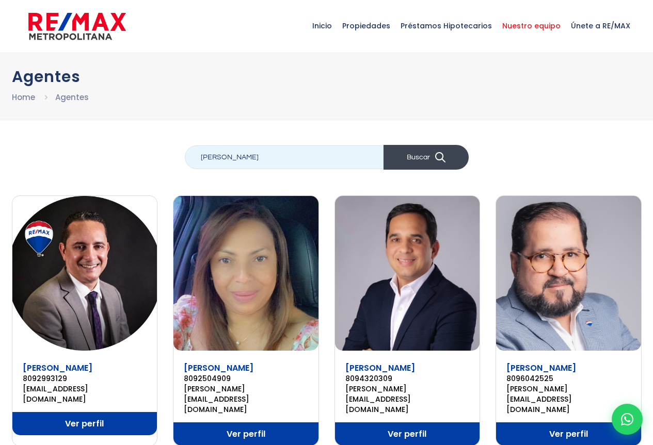 The image size is (653, 445). What do you see at coordinates (366, 26) in the screenshot?
I see `span: Propiedades` at bounding box center [366, 26].